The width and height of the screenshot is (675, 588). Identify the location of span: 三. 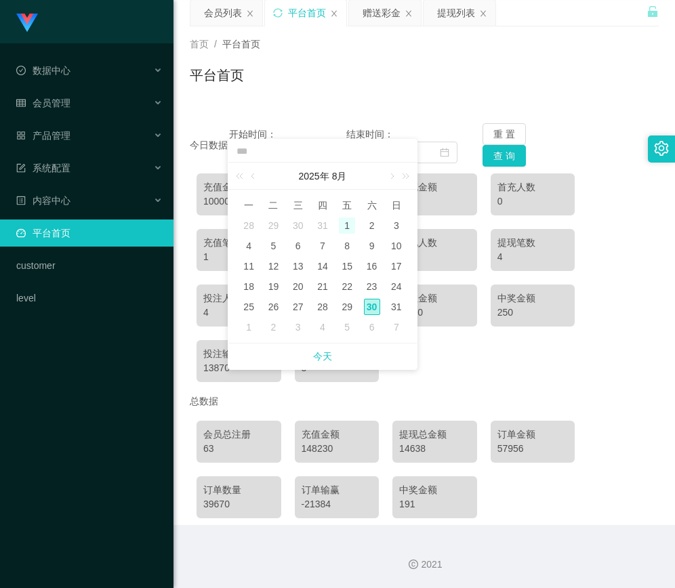
(298, 205).